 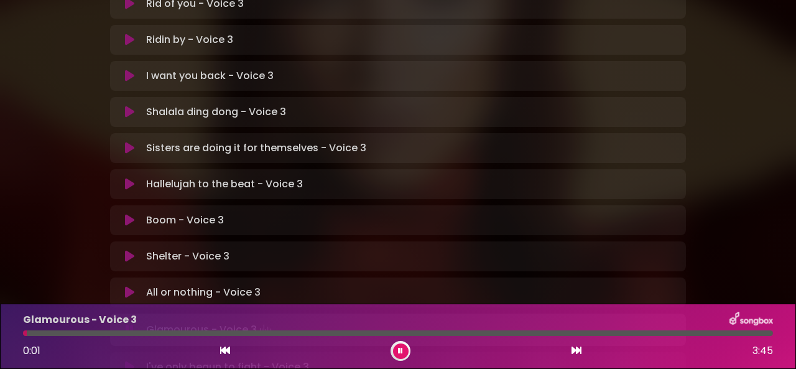 What do you see at coordinates (209, 76) in the screenshot?
I see `p: I want you back - Voice 3` at bounding box center [209, 76].